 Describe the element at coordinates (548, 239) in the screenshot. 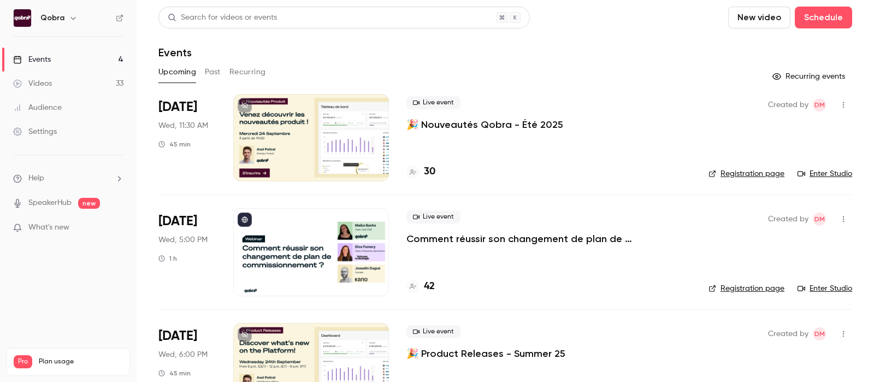

I see `a: Comment réussir son changement de plan de commissionnement ?` at that location.